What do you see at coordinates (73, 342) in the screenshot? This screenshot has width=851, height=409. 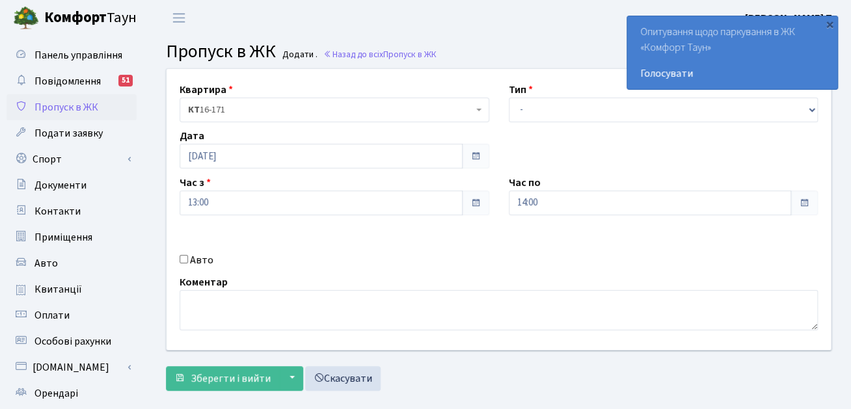 I see `span: Особові рахунки` at bounding box center [73, 342].